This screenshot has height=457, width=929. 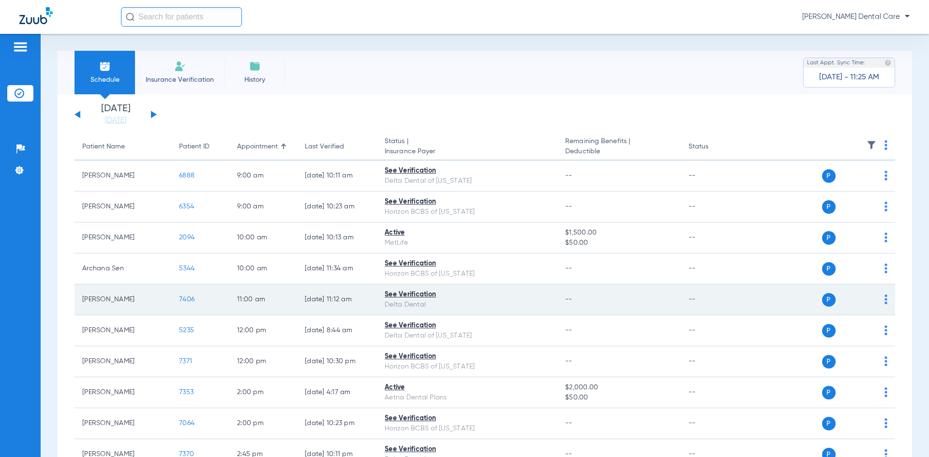 What do you see at coordinates (467, 243) in the screenshot?
I see `div: MetLife` at bounding box center [467, 243].